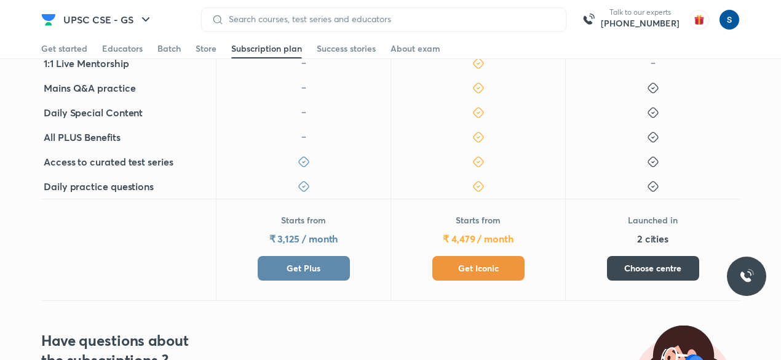  Describe the element at coordinates (640, 12) in the screenshot. I see `p: Talk to our experts` at that location.